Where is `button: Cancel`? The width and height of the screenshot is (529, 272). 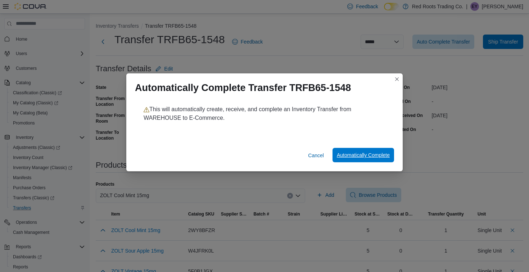 button: Cancel is located at coordinates (316, 155).